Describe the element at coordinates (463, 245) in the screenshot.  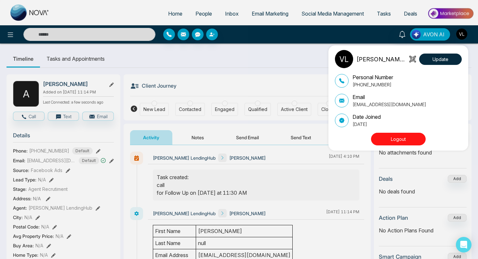
I see `div: Open Intercom Messenger` at that location.